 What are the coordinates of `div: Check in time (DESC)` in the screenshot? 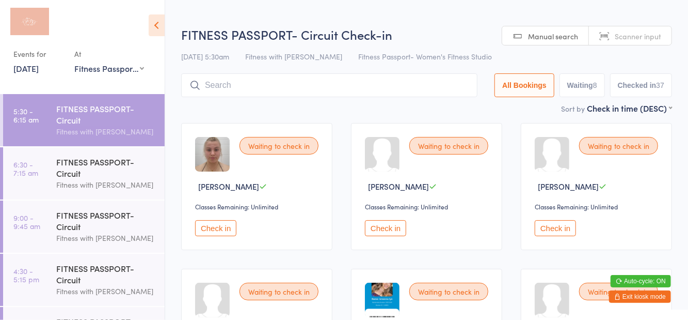 It's located at (629, 108).